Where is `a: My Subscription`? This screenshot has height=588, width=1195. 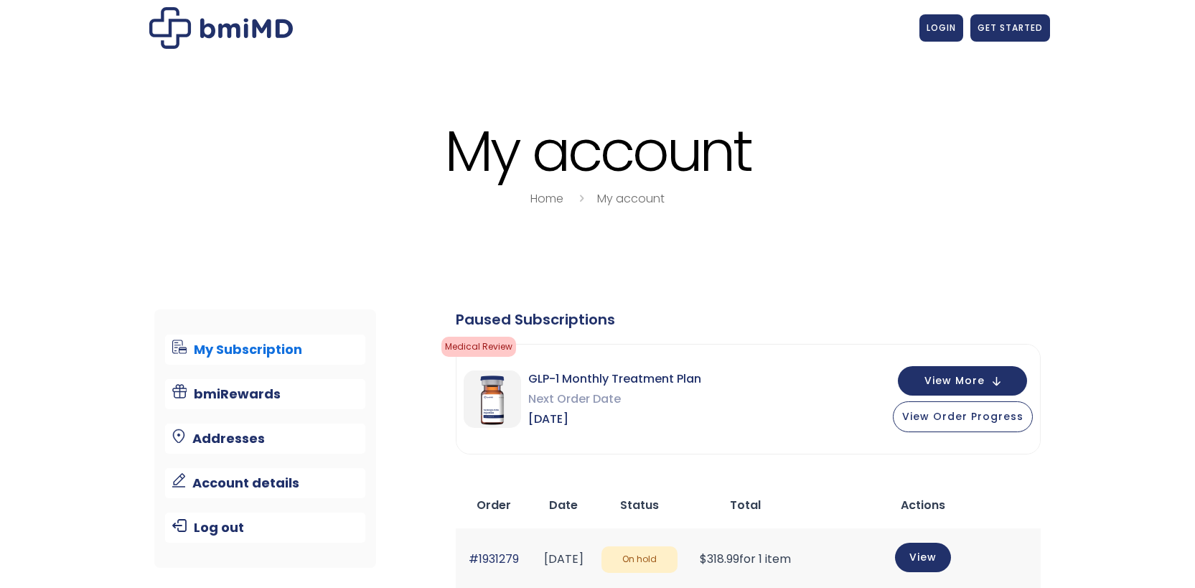
a: My Subscription is located at coordinates (265, 349).